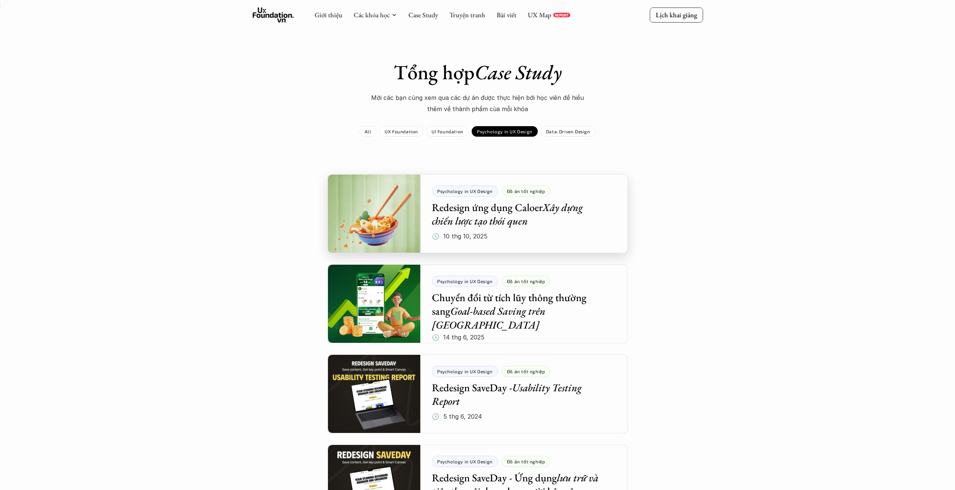  I want to click on a: Psychology in UX Design, so click(505, 131).